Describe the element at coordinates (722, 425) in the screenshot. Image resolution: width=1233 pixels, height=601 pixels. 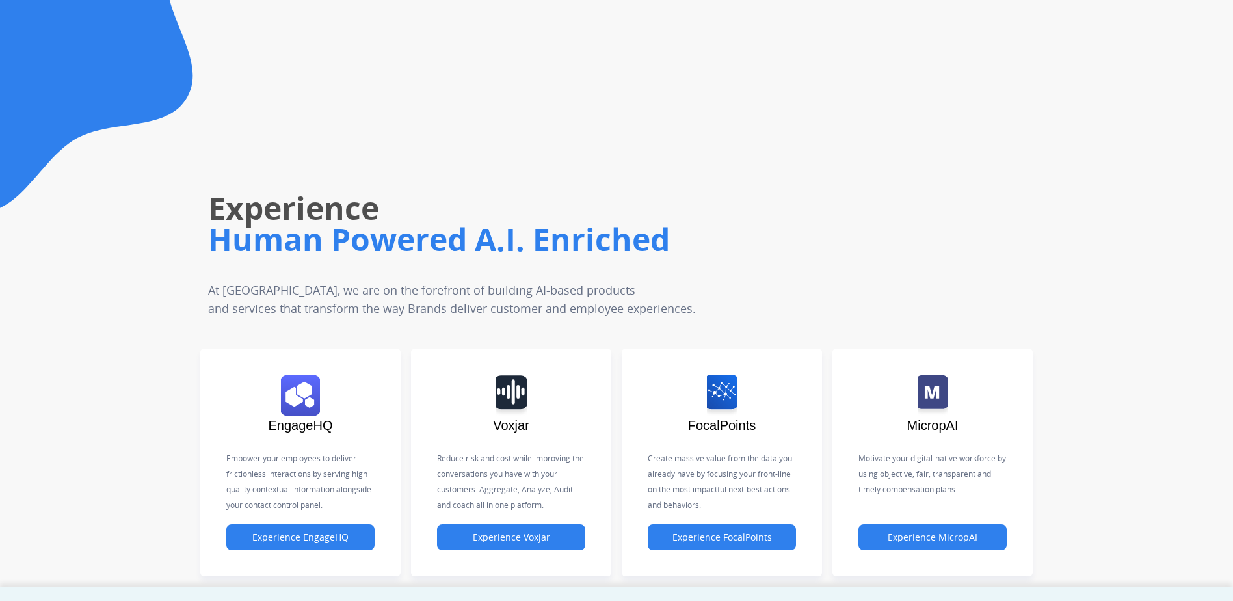
I see `span: FocalPoints` at that location.